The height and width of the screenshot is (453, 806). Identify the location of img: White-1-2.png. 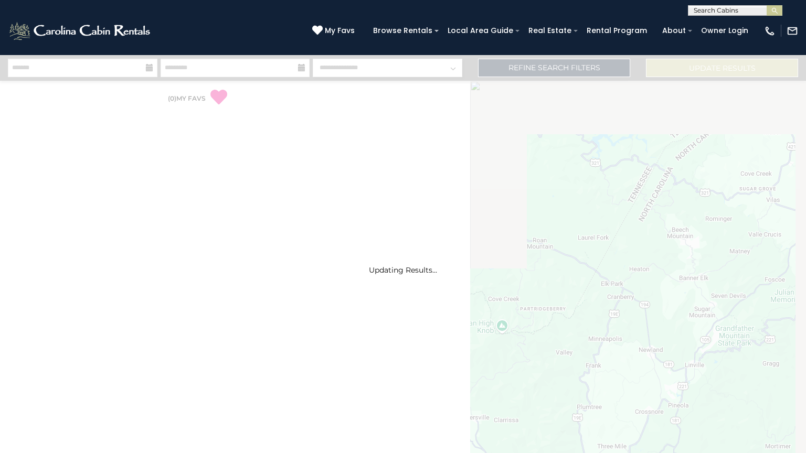
(80, 31).